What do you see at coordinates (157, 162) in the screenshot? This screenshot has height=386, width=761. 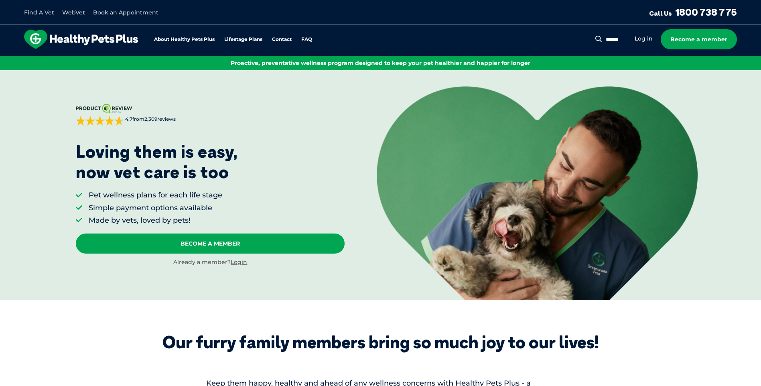 I see `p: Loving them is easy, now vet care is too` at bounding box center [157, 162].